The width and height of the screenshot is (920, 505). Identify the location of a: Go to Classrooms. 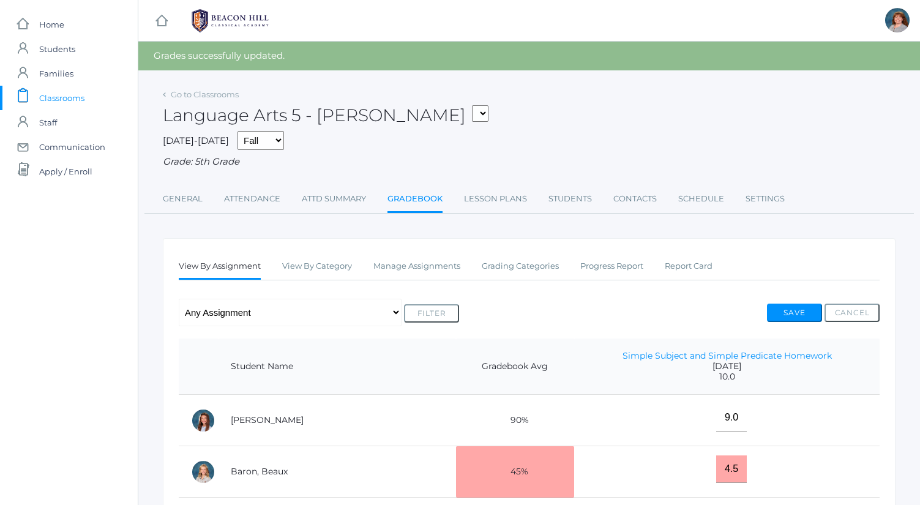
(204, 94).